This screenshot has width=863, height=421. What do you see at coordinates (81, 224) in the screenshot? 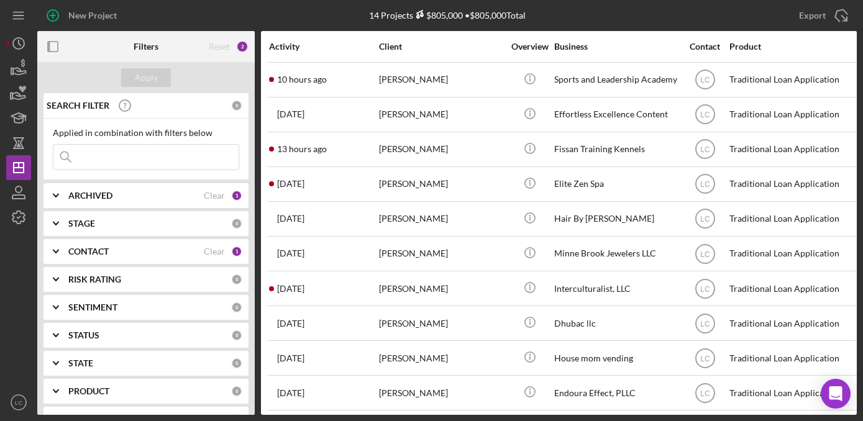
I see `b: STAGE` at bounding box center [81, 224].